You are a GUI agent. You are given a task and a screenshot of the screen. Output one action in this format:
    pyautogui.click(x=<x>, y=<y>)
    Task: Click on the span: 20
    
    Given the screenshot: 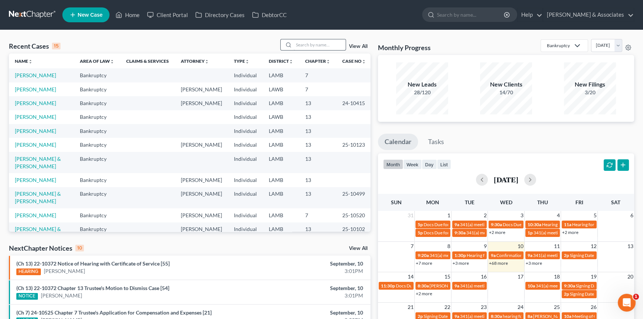 What is the action you would take?
    pyautogui.click(x=631, y=277)
    